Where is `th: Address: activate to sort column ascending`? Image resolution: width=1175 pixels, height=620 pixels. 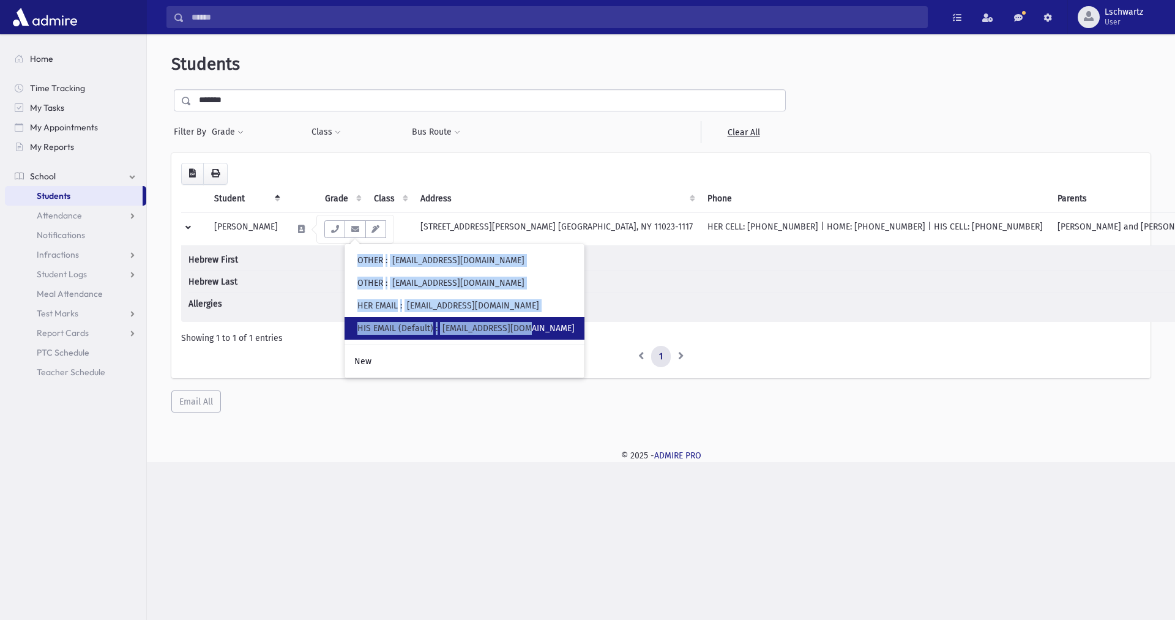
th: Address: activate to sort column ascending is located at coordinates (556, 199).